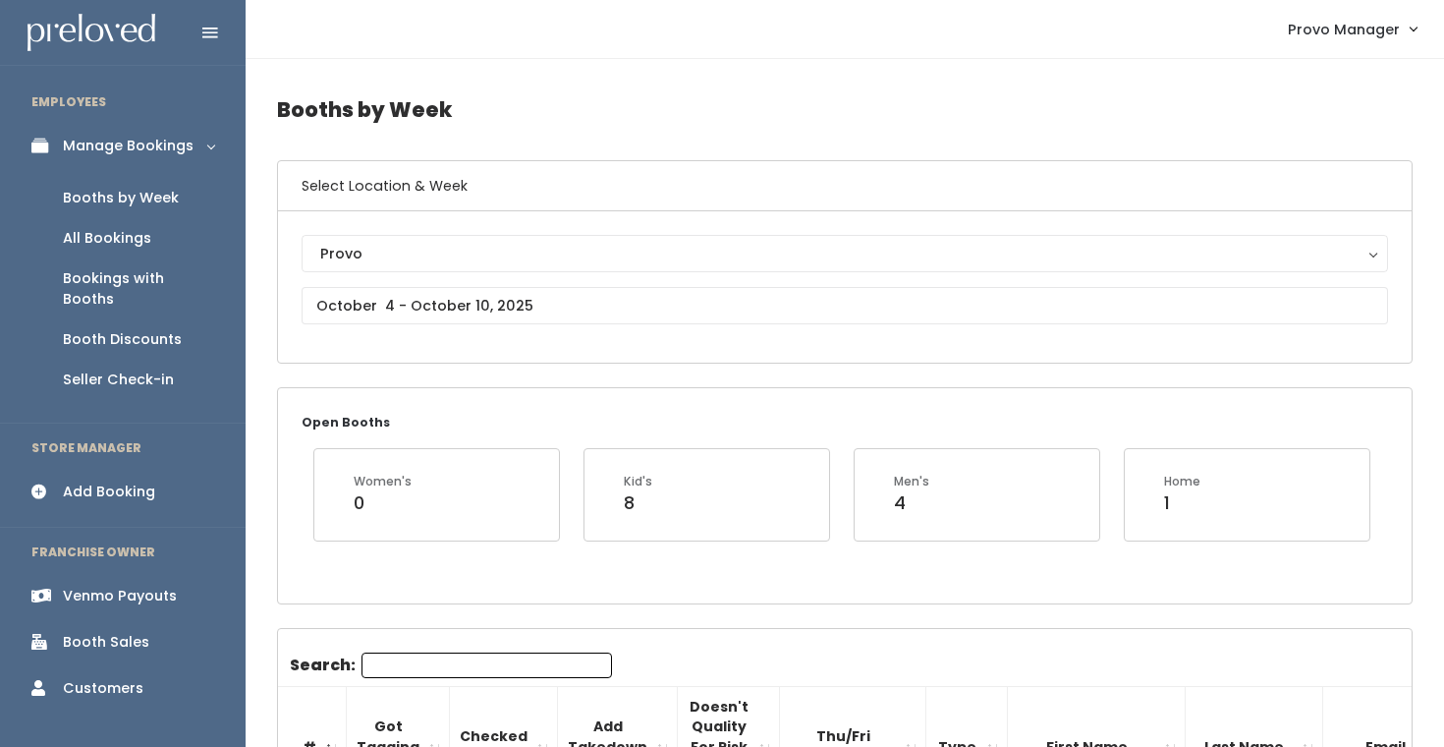 This screenshot has width=1444, height=747. What do you see at coordinates (91, 32) in the screenshot?
I see `img: preloved logo` at bounding box center [91, 32].